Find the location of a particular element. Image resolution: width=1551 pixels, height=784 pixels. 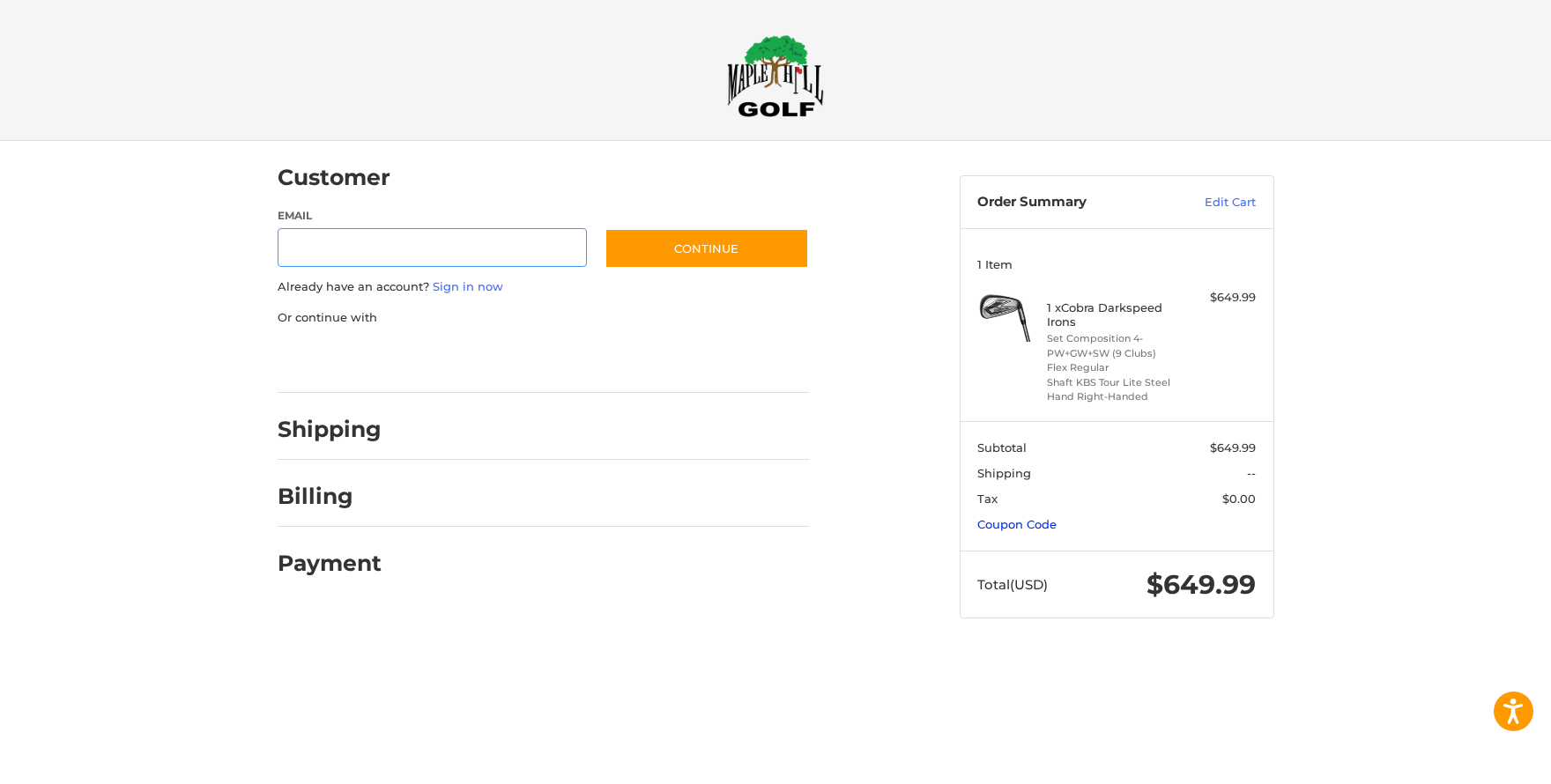

span: Shipping is located at coordinates (1003, 473).